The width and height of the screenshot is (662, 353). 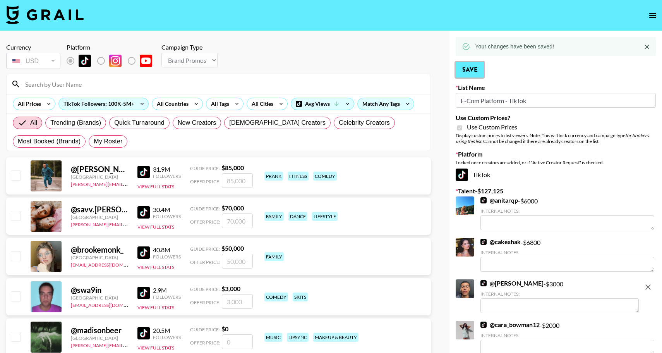 I want to click on input: 70,000, so click(x=237, y=221).